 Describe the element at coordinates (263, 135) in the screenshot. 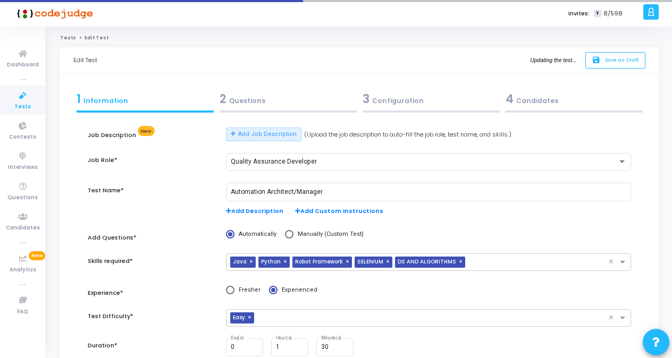

I see `button: Add Job Description` at that location.